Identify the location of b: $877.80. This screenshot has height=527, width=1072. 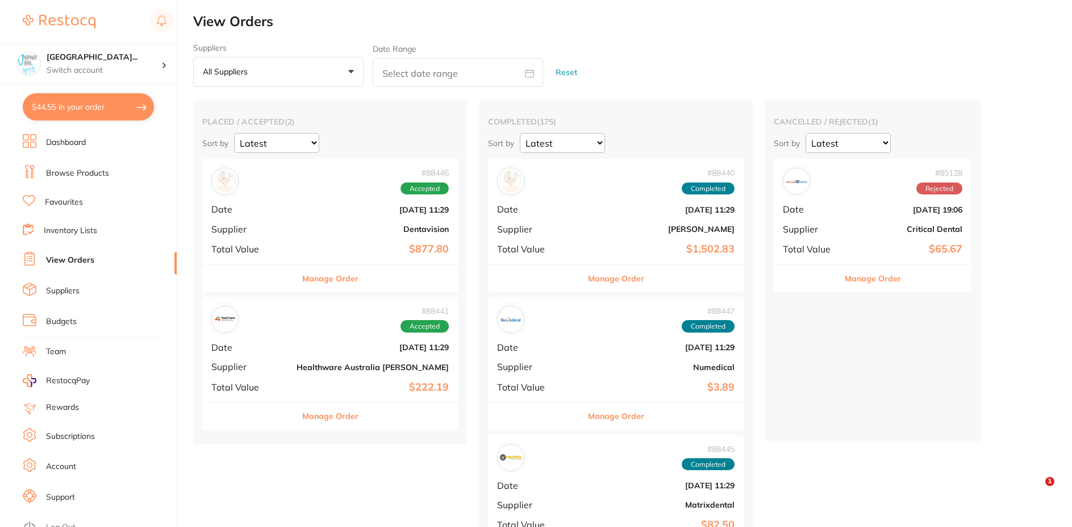
(373, 249).